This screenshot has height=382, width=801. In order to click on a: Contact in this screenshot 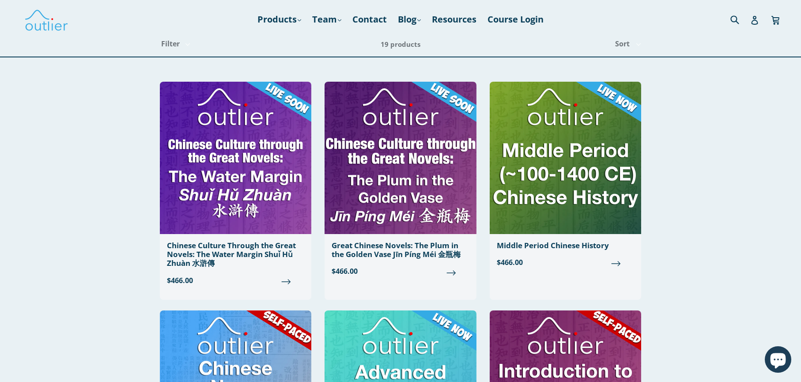, I will do `click(370, 19)`.